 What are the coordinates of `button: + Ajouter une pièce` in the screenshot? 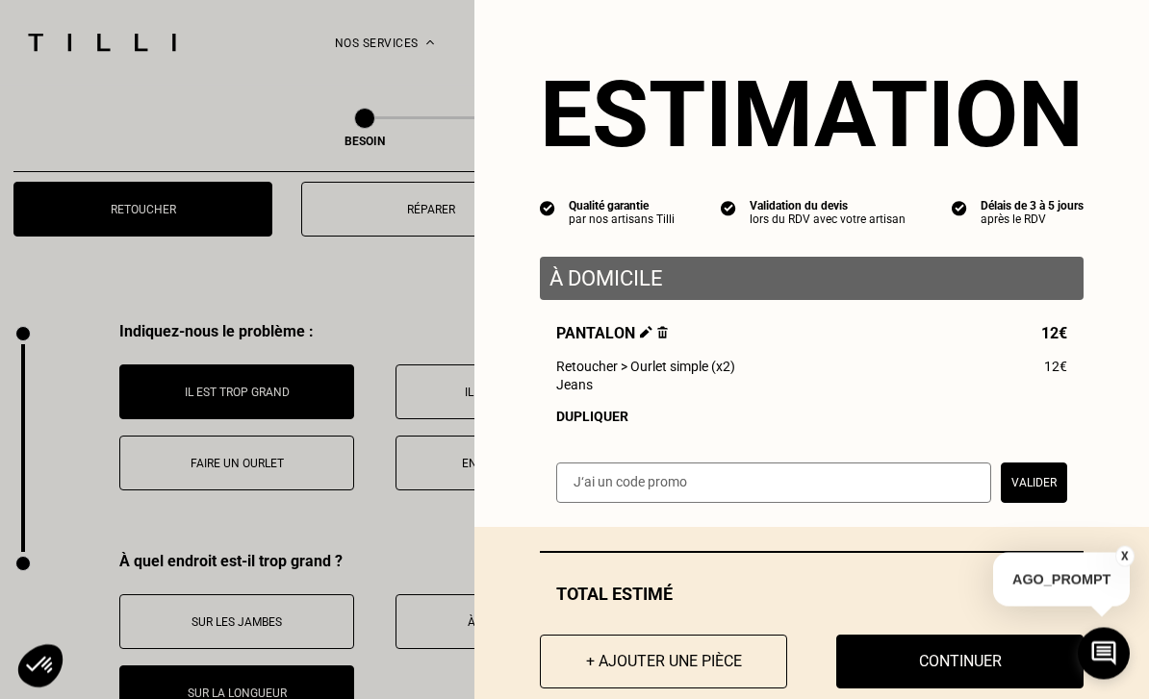 It's located at (663, 663).